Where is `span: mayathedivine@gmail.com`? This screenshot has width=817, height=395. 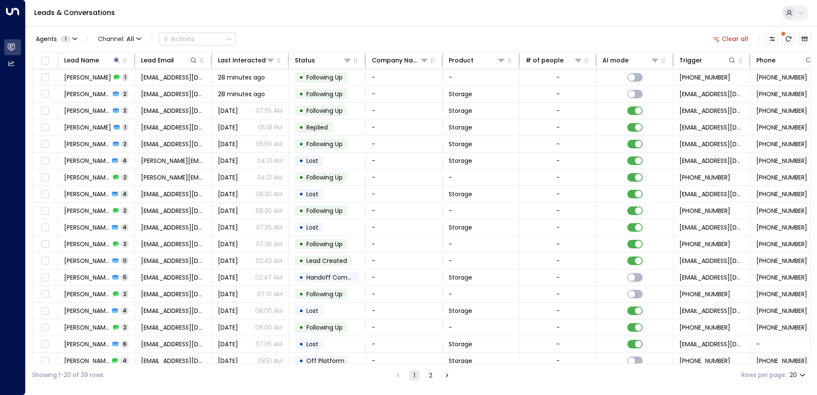 span: mayathedivine@gmail.com is located at coordinates (173, 77).